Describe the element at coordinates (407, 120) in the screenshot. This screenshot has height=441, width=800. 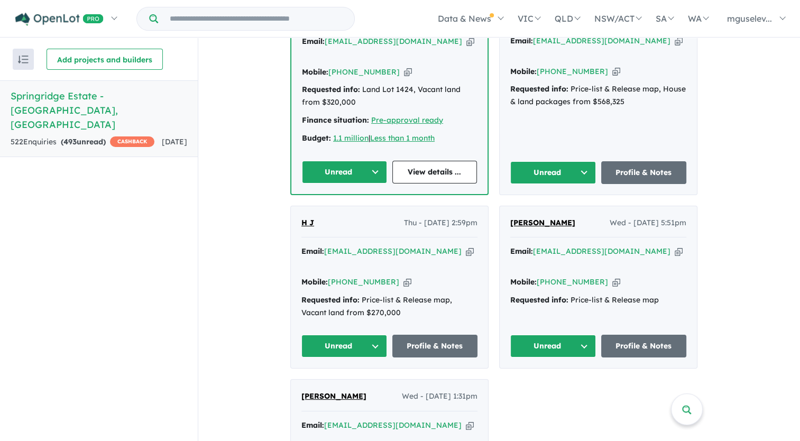
I see `a: Pre-approval ready` at that location.